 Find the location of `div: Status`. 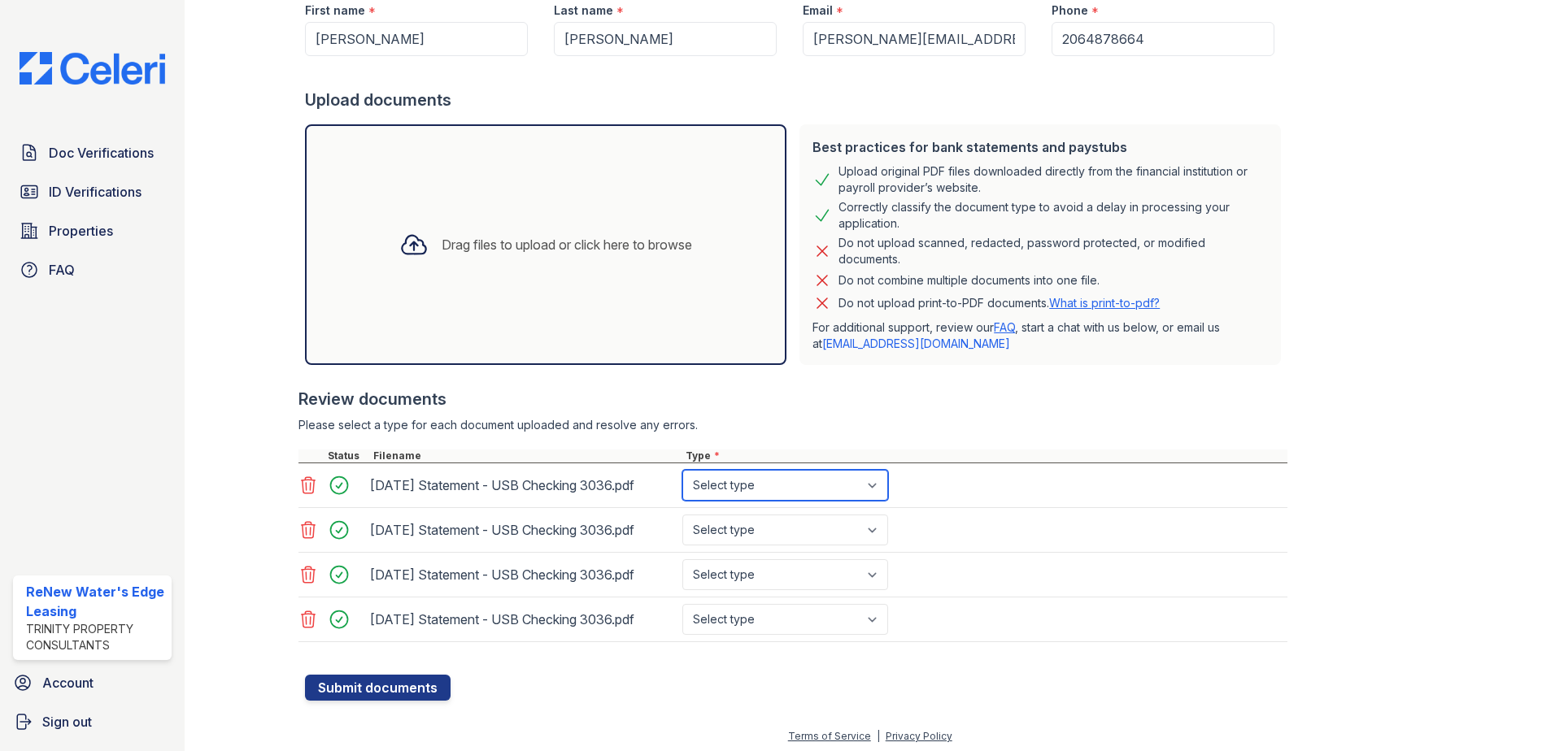

div: Status is located at coordinates (347, 456).